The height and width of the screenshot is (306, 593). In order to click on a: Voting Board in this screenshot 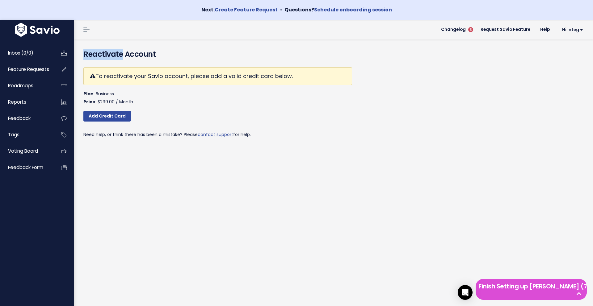, I will do `click(26, 151)`.